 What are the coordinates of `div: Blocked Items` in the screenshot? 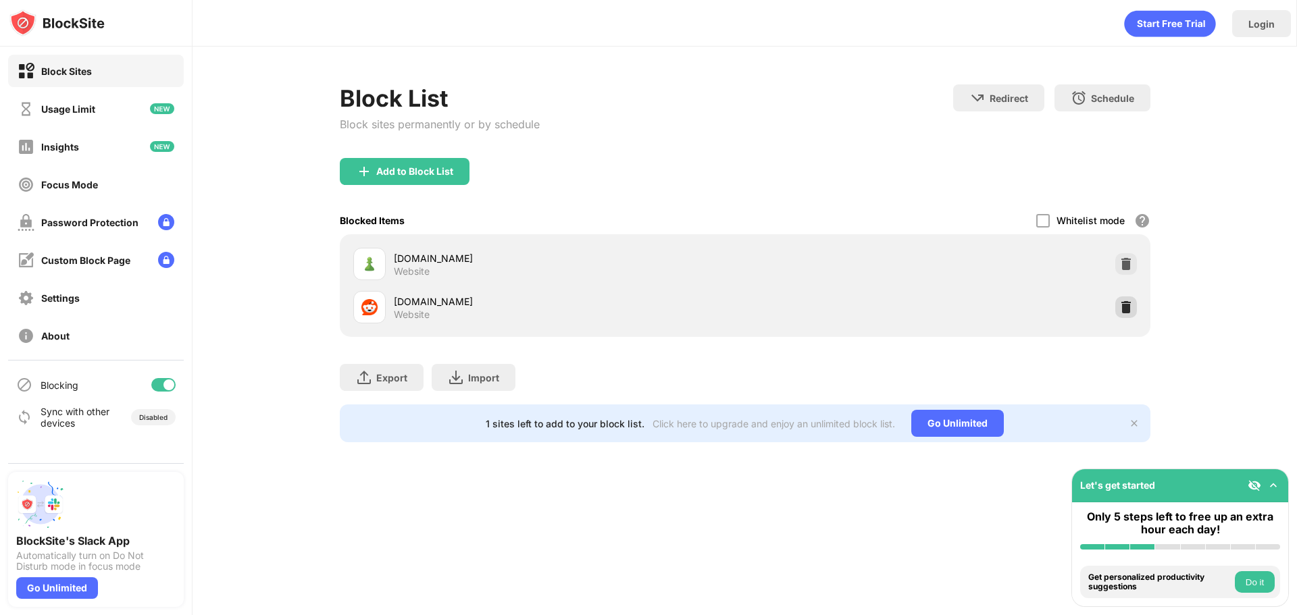 It's located at (372, 220).